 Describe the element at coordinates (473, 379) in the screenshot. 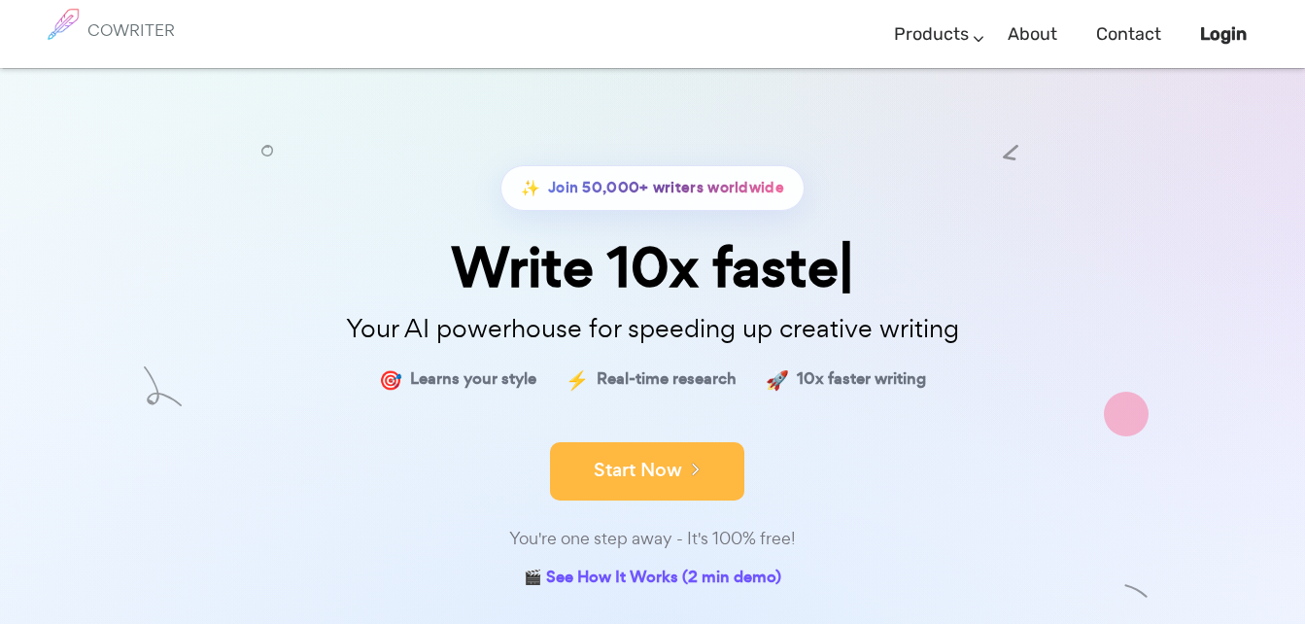

I see `span: Learns your style` at that location.